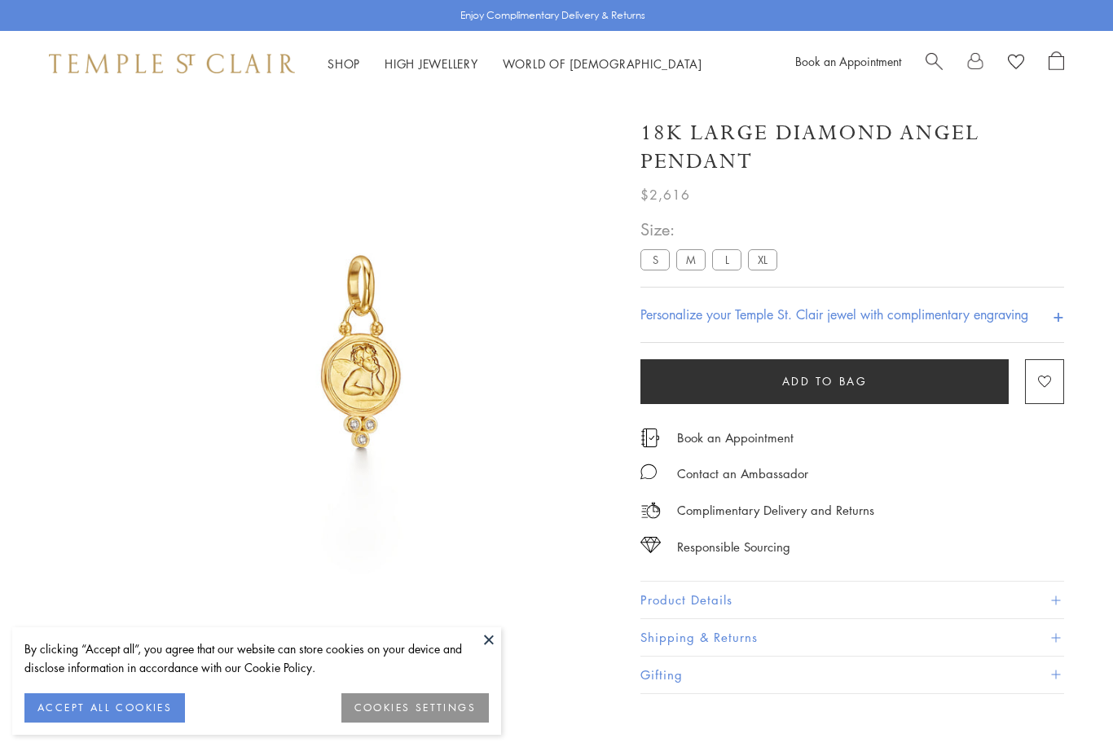 Image resolution: width=1113 pixels, height=747 pixels. Describe the element at coordinates (852, 675) in the screenshot. I see `button: Gifting` at that location.